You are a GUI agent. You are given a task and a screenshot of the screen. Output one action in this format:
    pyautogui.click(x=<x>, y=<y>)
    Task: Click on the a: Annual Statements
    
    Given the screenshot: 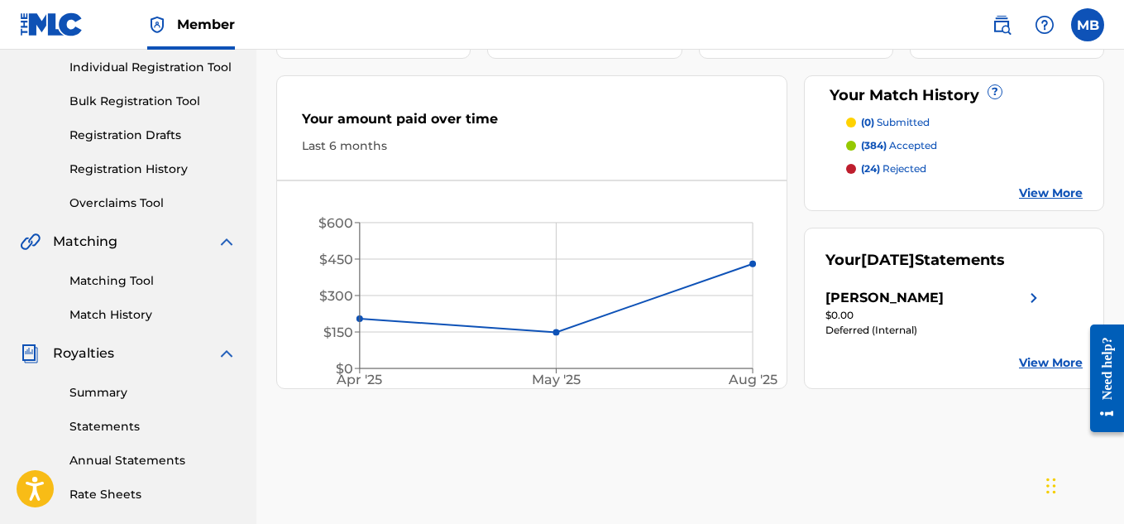 What is the action you would take?
    pyautogui.click(x=153, y=460)
    